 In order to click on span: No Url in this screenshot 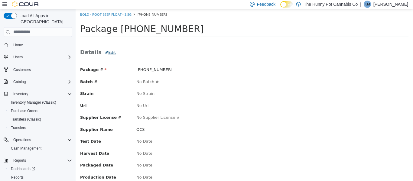, I will do `click(67, 96)`.